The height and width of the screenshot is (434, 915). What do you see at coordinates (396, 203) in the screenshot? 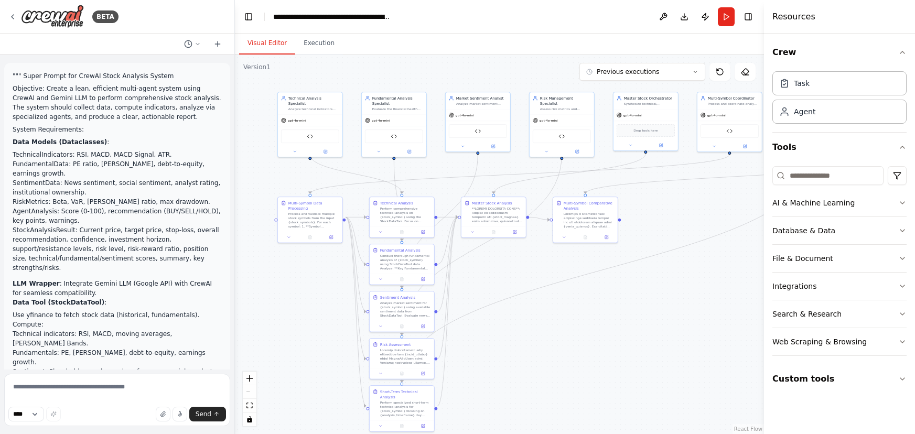
I see `div: Technical Analysis` at bounding box center [396, 203].